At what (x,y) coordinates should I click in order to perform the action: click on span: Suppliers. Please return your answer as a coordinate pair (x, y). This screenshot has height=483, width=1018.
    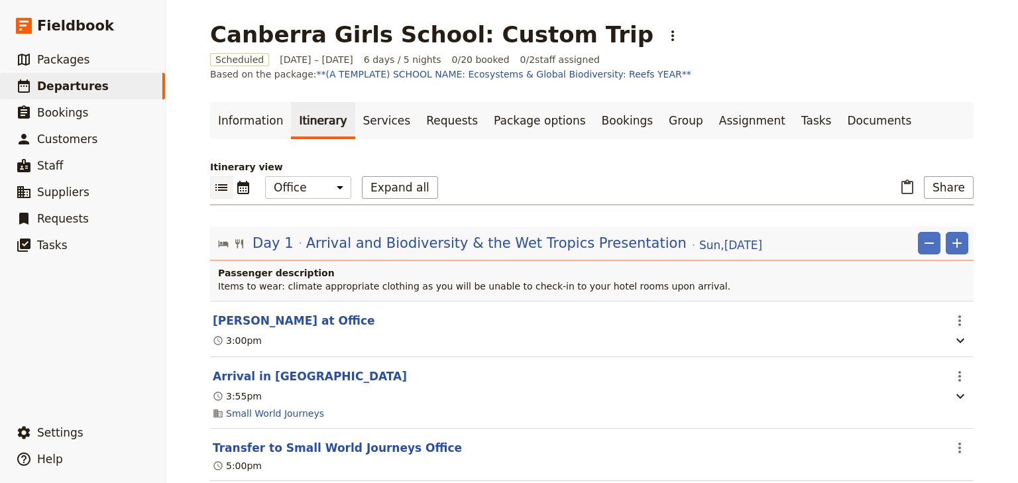
    Looking at the image, I should click on (63, 192).